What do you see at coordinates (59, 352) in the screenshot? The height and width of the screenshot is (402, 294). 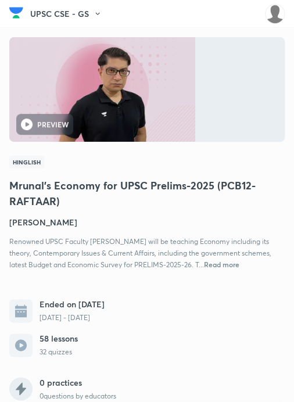 I see `p: 32 quizzes` at bounding box center [59, 352].